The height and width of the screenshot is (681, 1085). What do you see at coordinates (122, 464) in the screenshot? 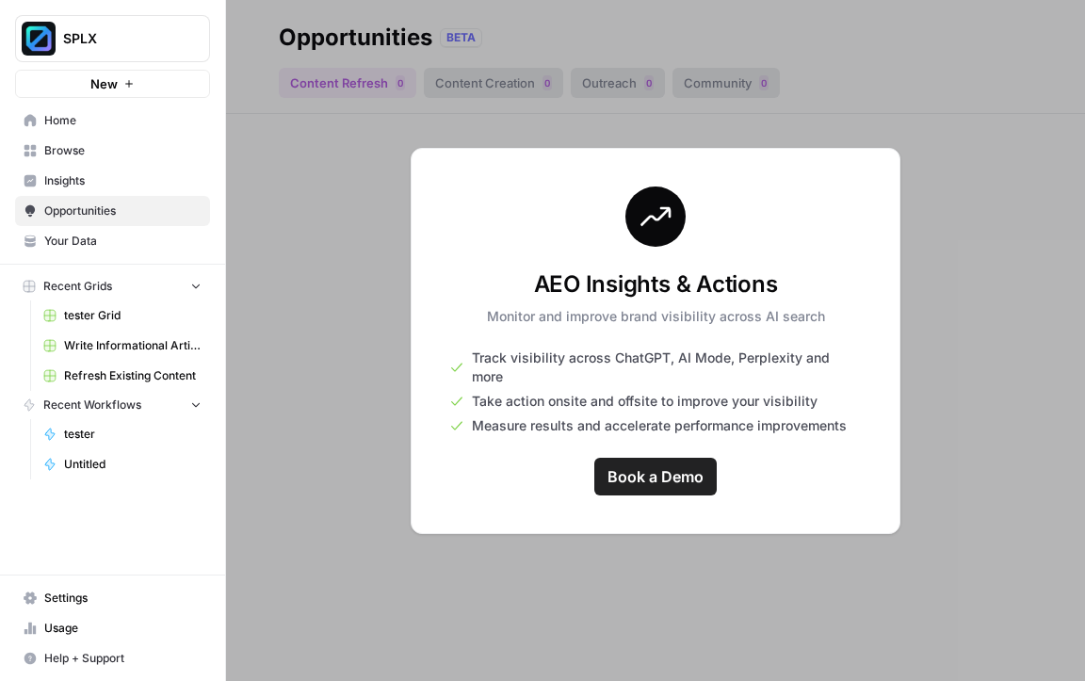
I see `a: Untitled` at bounding box center [122, 464].